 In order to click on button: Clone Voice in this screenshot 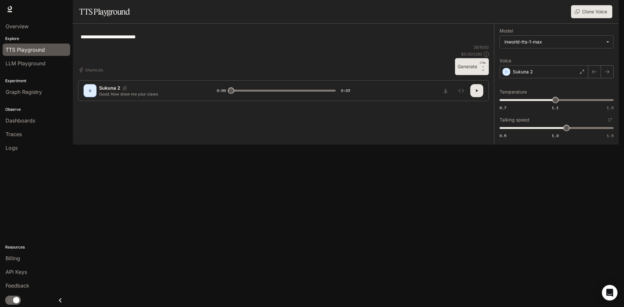, I will do `click(592, 12)`.